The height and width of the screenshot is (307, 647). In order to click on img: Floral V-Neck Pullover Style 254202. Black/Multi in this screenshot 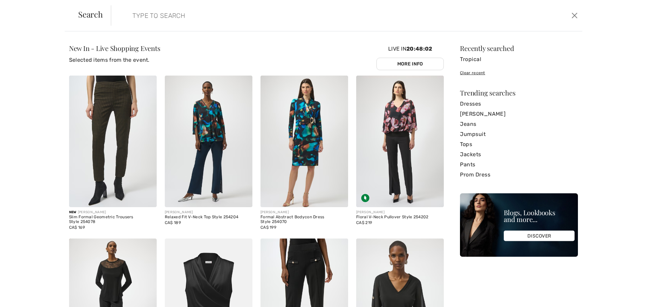, I will do `click(400, 141)`.